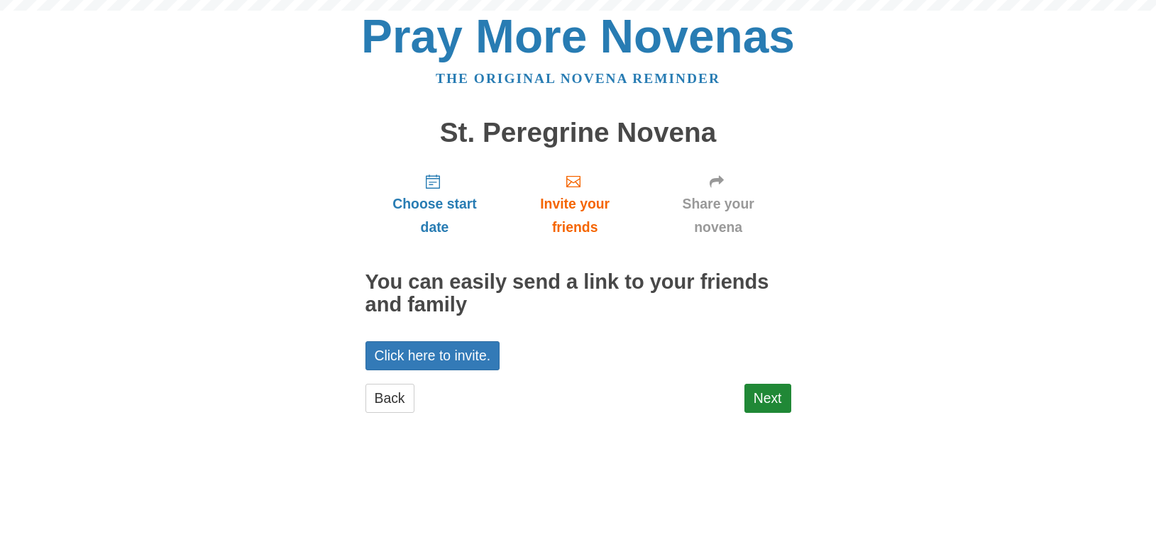 This screenshot has height=559, width=1156. I want to click on a: Click here to invite., so click(433, 356).